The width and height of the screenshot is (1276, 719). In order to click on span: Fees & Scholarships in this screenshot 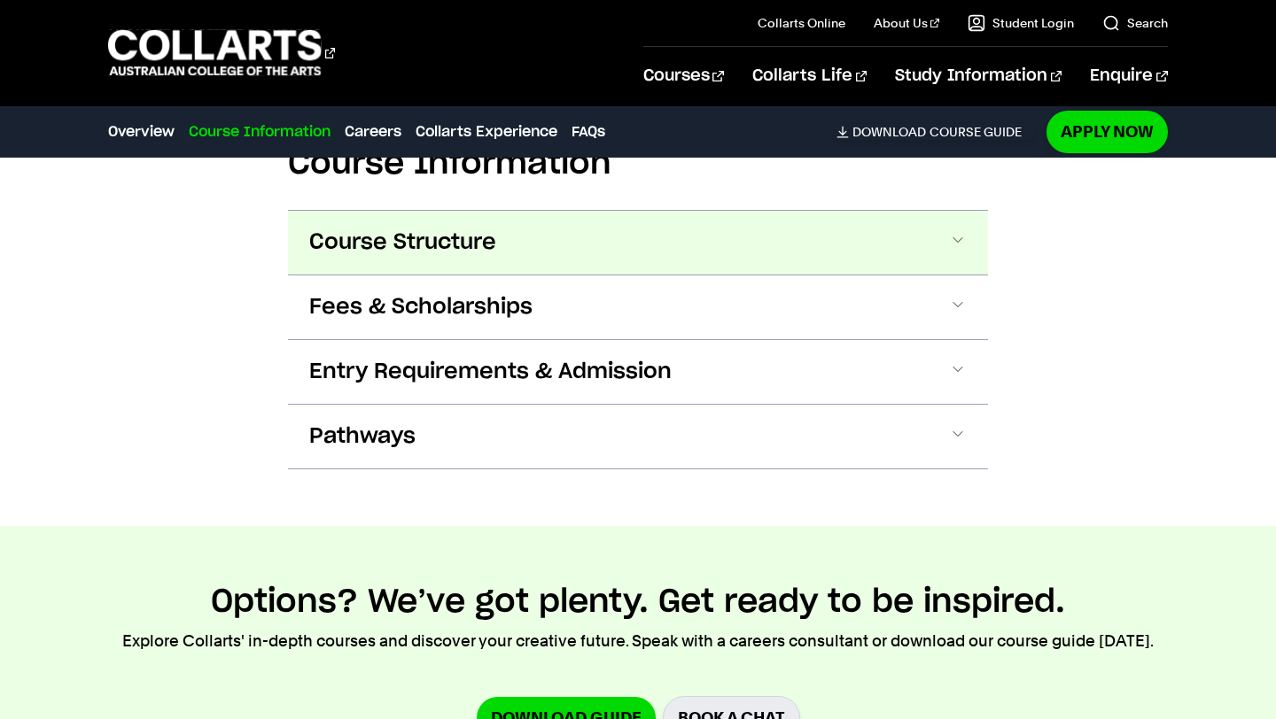, I will do `click(421, 307)`.